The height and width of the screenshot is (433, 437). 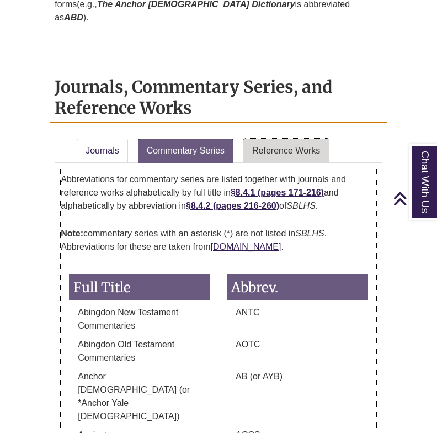 I want to click on a: Reference Works, so click(x=286, y=151).